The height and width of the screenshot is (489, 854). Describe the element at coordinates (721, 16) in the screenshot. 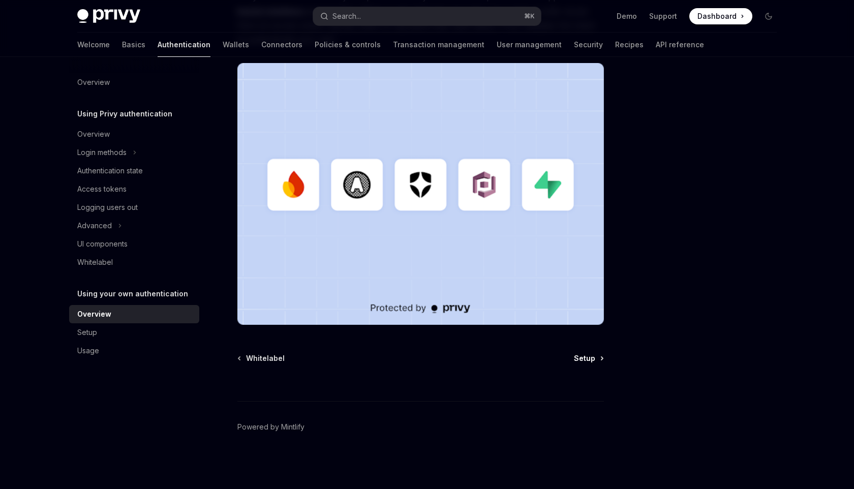

I see `a: Dashboard` at that location.